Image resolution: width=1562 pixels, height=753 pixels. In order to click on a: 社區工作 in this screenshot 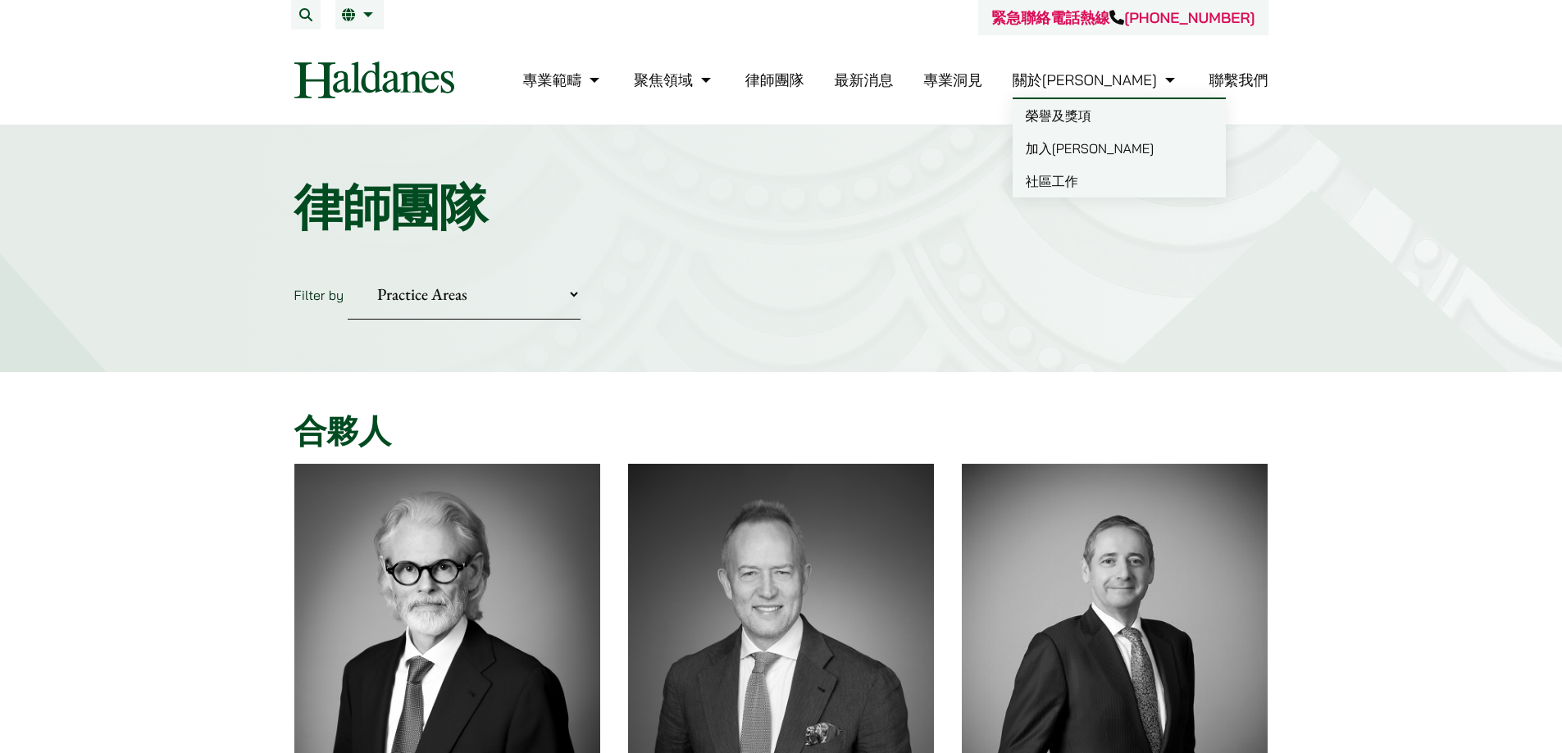, I will do `click(1119, 181)`.